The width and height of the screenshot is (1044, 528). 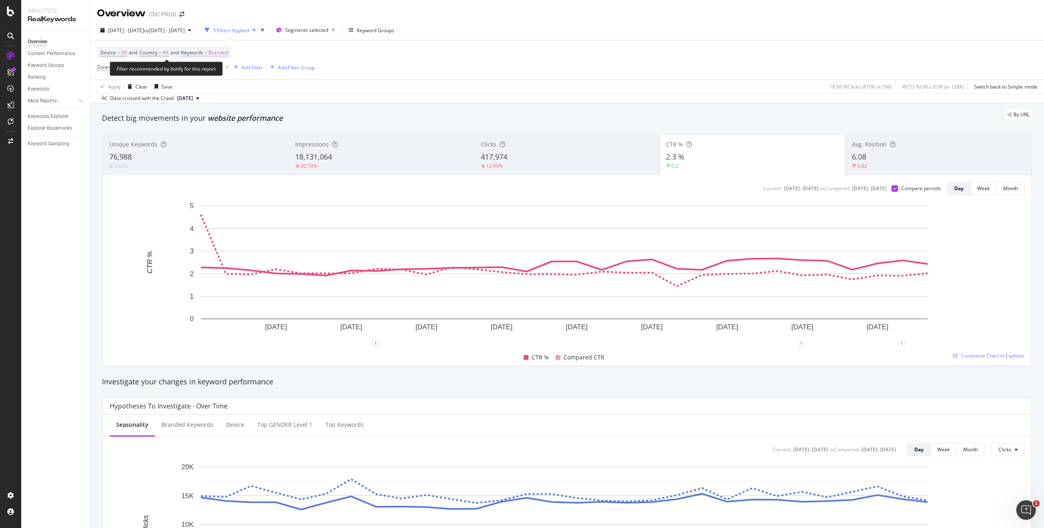 What do you see at coordinates (313, 157) in the screenshot?
I see `span: 18,131,064` at bounding box center [313, 157].